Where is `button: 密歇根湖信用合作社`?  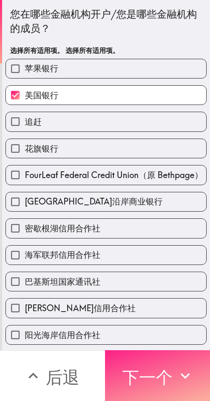
button: 密歇根湖信用合作社 is located at coordinates (106, 228).